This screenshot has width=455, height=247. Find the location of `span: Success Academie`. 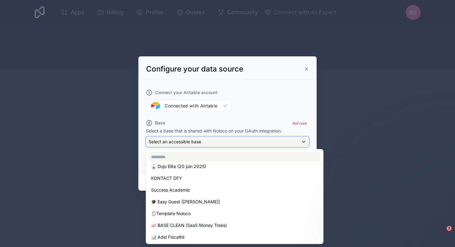

span: Success Academie is located at coordinates (170, 190).